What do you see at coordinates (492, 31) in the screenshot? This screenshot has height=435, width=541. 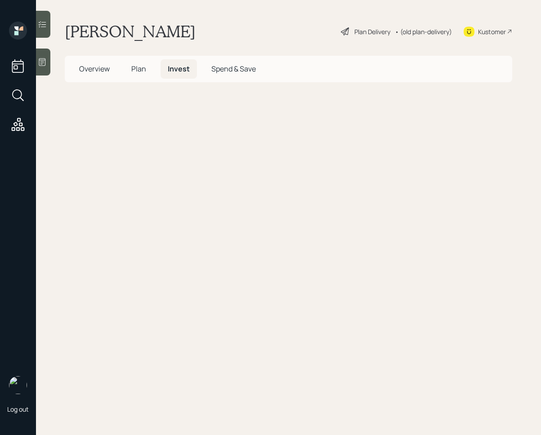 I see `div: Kustomer` at bounding box center [492, 31].